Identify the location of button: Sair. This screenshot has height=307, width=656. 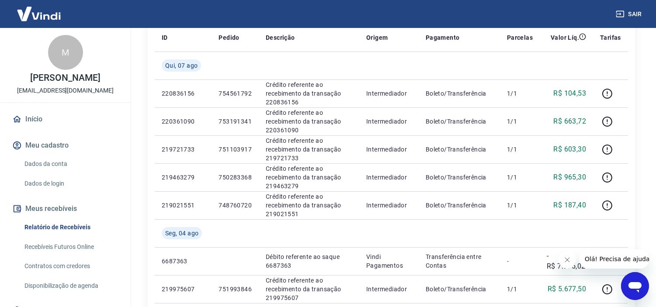
(630, 14).